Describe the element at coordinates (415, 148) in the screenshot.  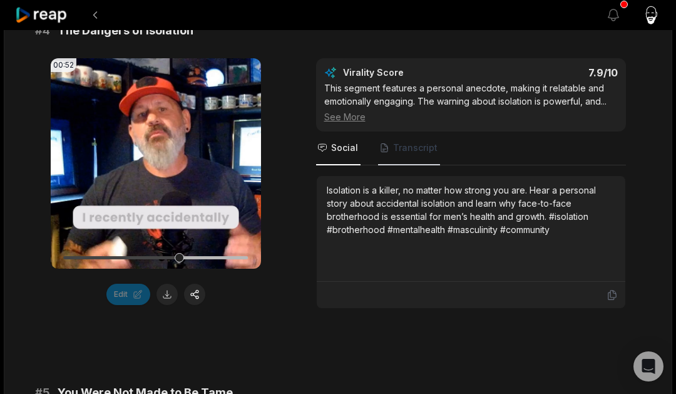
I see `span: Transcript` at that location.